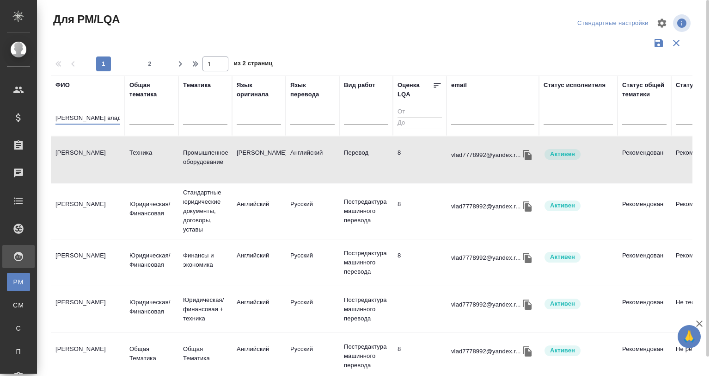  I want to click on span: 2, so click(150, 64).